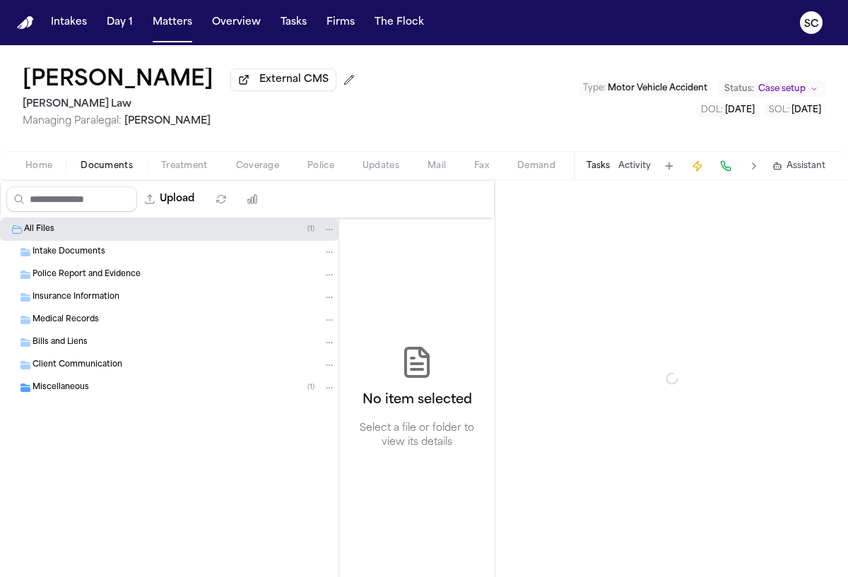  Describe the element at coordinates (321, 166) in the screenshot. I see `span: Police` at that location.